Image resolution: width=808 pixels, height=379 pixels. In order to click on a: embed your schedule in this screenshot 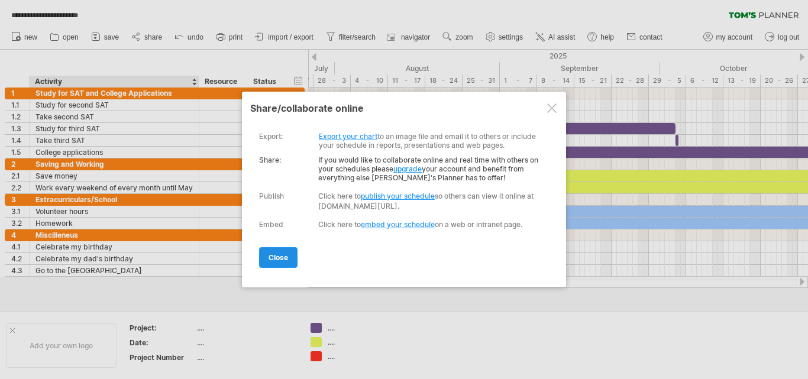, I will do `click(398, 224)`.